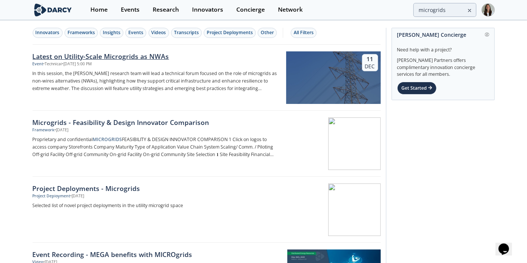  What do you see at coordinates (111, 33) in the screenshot?
I see `div: Insights` at bounding box center [111, 33].